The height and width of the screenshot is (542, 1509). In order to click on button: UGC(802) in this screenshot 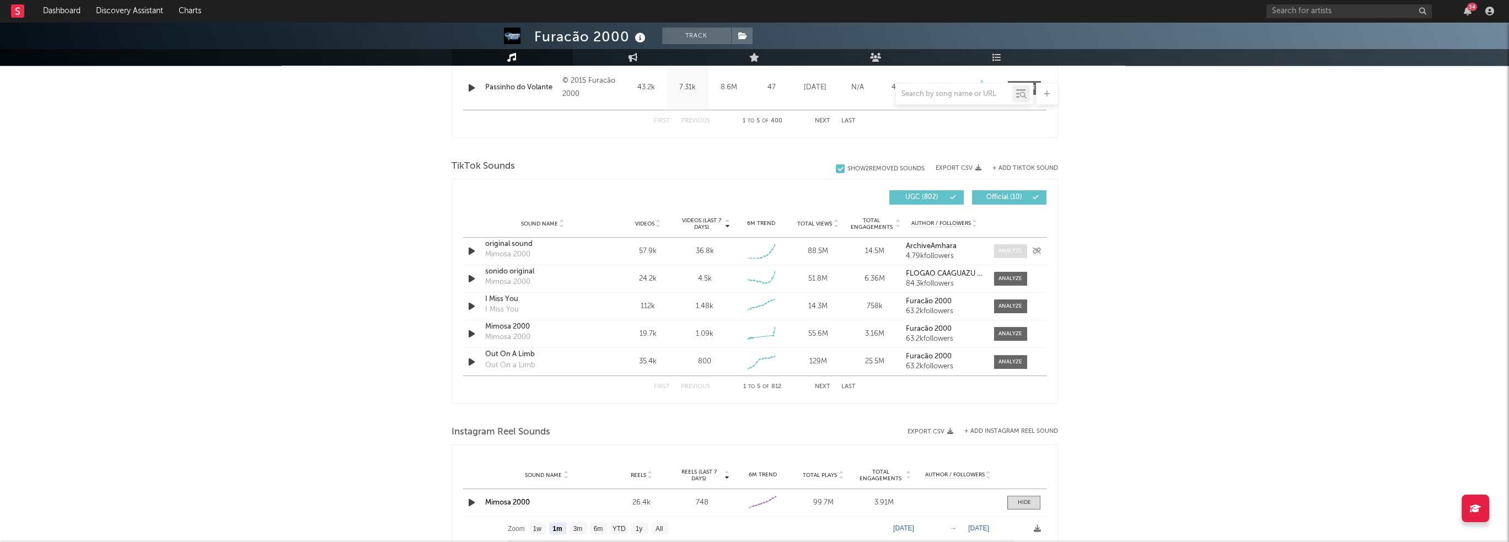, I will do `click(926, 197)`.